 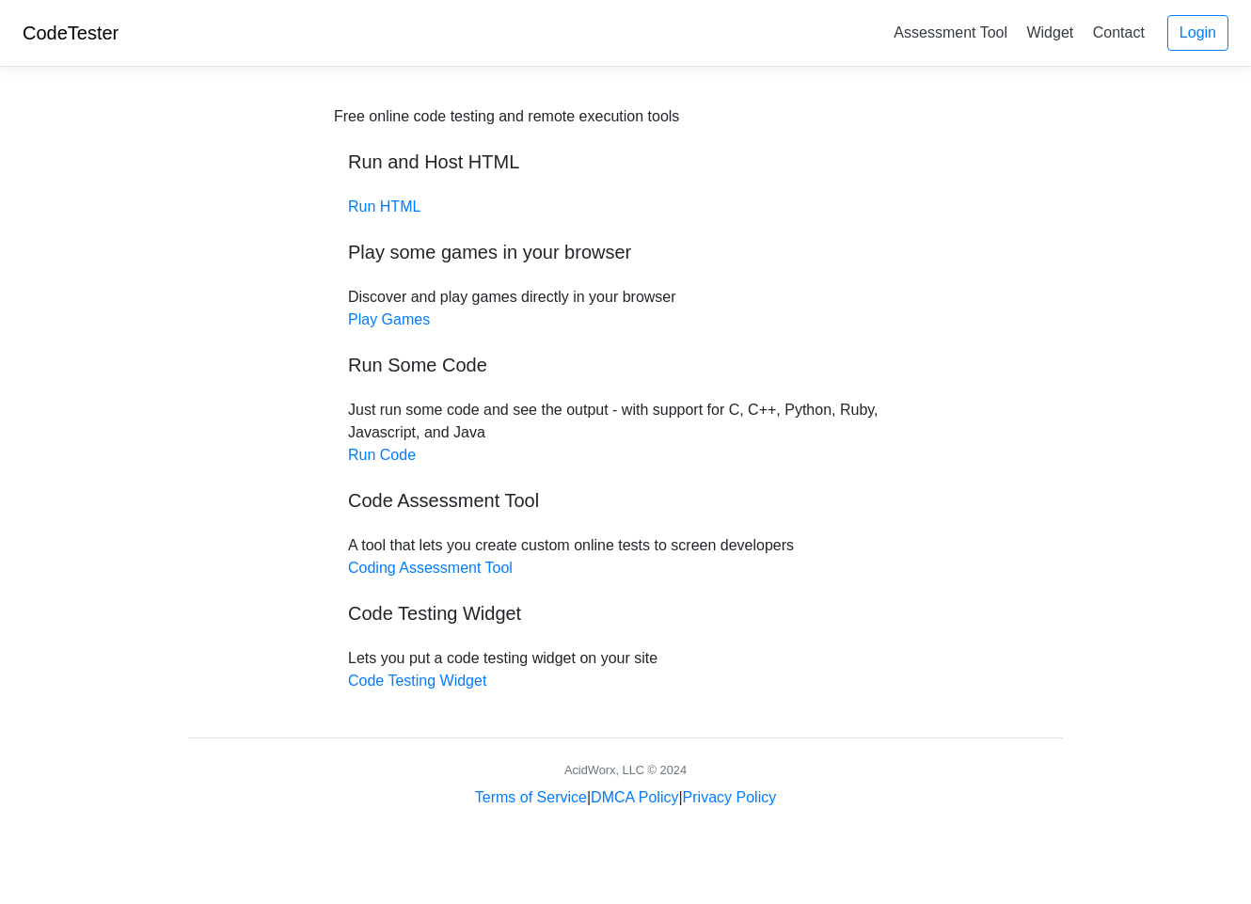 What do you see at coordinates (950, 32) in the screenshot?
I see `a: Assessment Tool` at bounding box center [950, 32].